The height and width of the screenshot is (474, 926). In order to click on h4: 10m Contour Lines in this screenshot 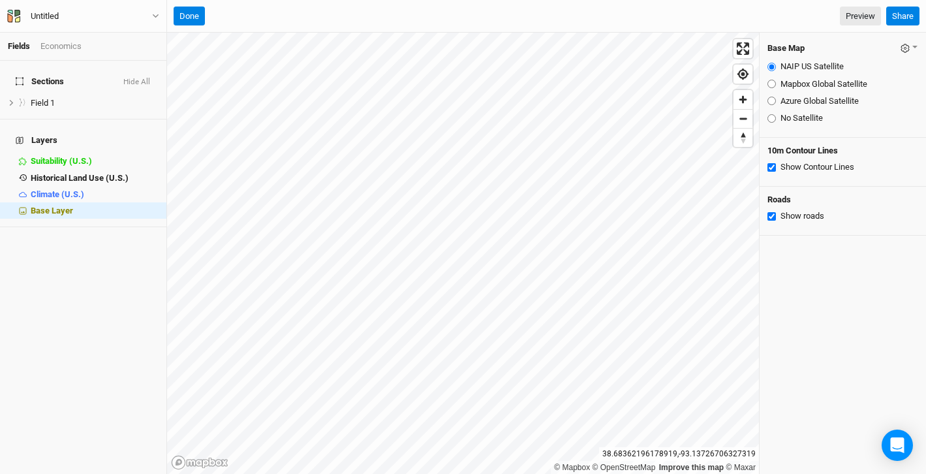, I will do `click(842, 151)`.